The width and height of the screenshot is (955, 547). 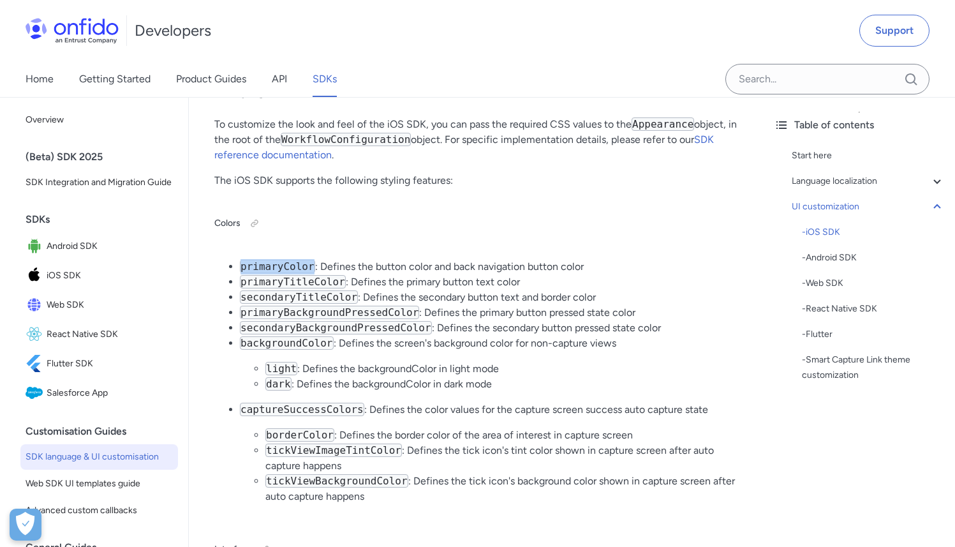 What do you see at coordinates (476, 223) in the screenshot?
I see `h5: Colors` at bounding box center [476, 223].